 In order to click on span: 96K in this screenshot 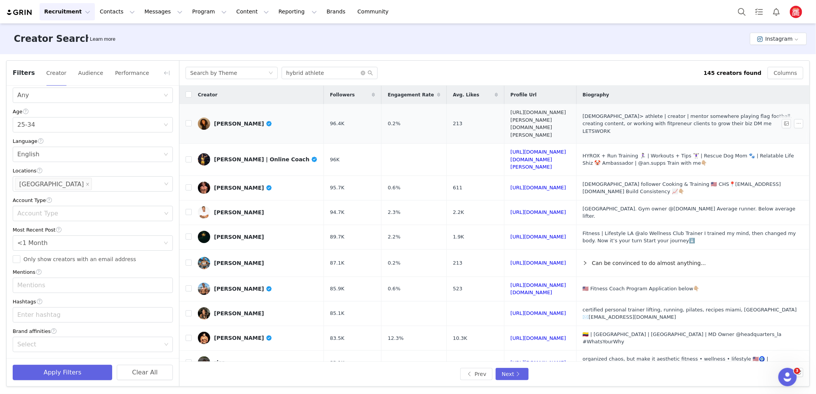, I will do `click(335, 160)`.